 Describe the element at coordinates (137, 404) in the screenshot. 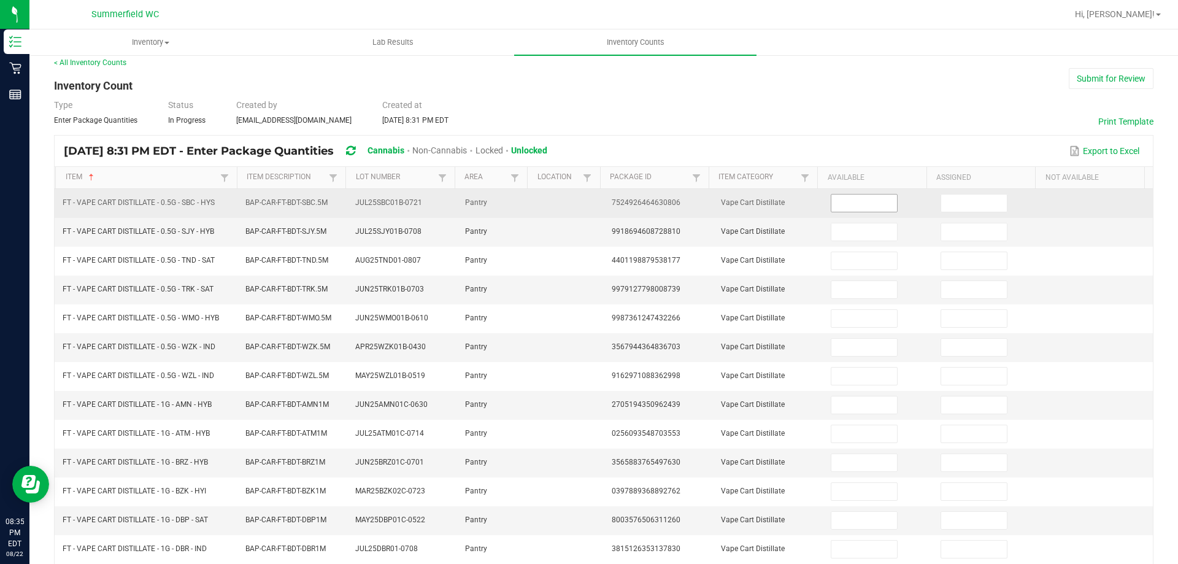

I see `span: FT - VAPE CART DISTILLATE - 1G - AMN - HYB` at that location.